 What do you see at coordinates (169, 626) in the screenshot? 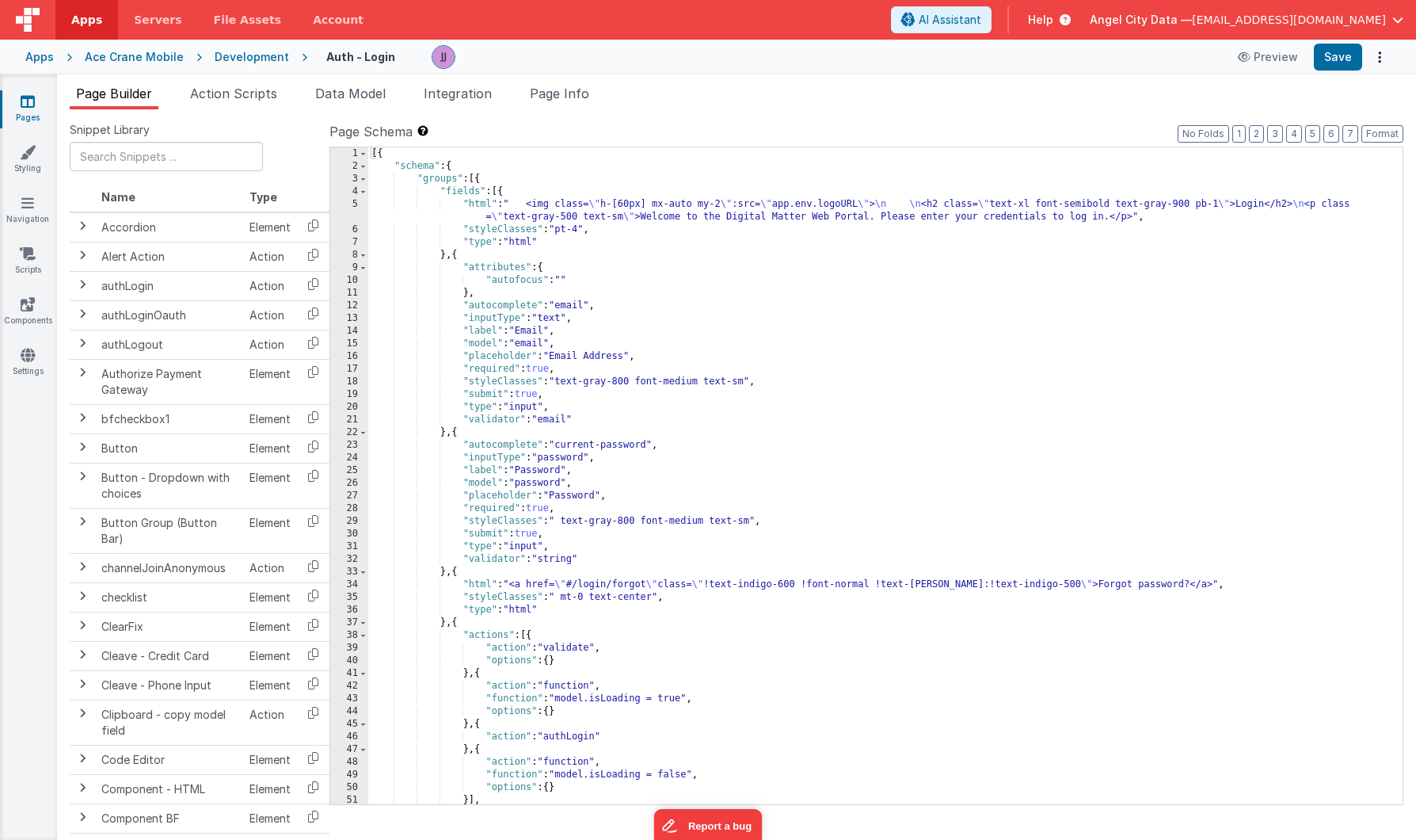
I see `td: ClearFix` at bounding box center [169, 626].